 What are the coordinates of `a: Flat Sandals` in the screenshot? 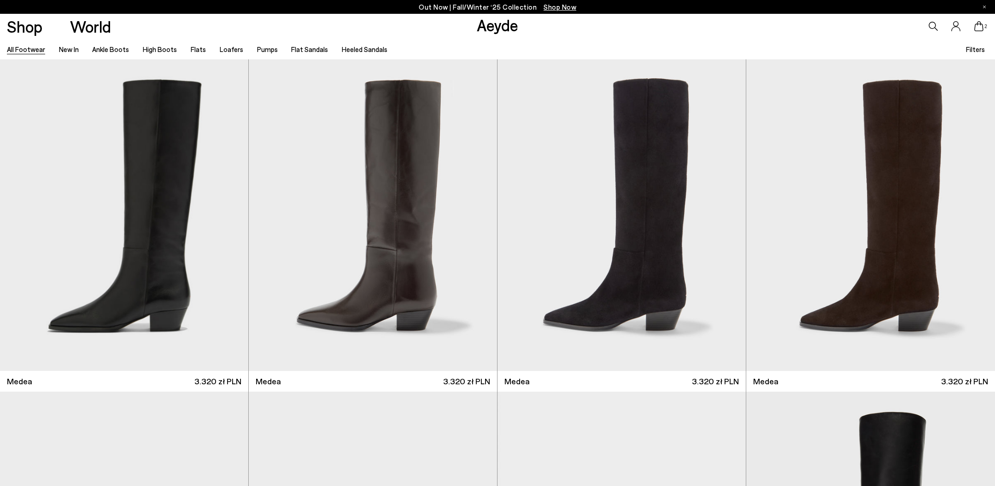 It's located at (310, 49).